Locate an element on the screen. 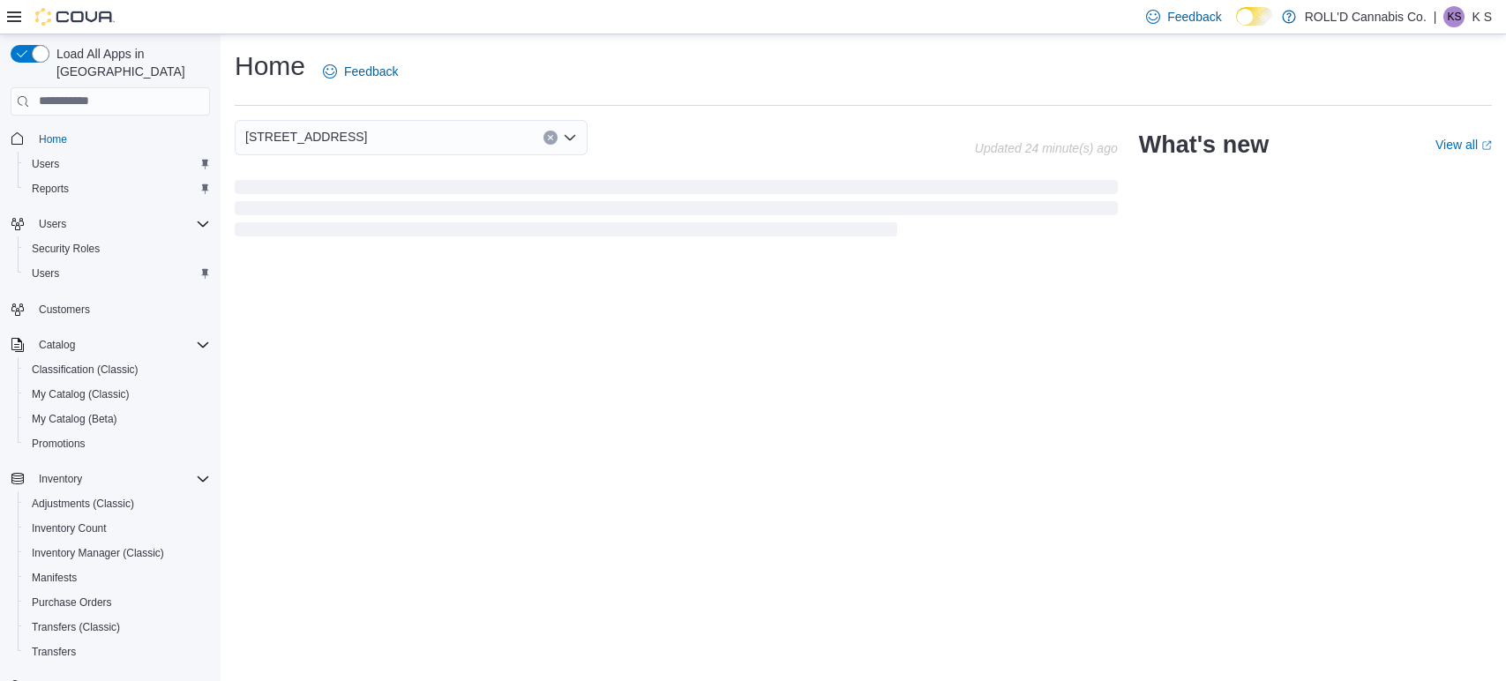 The height and width of the screenshot is (681, 1506). a: Security Roles is located at coordinates (65, 249).